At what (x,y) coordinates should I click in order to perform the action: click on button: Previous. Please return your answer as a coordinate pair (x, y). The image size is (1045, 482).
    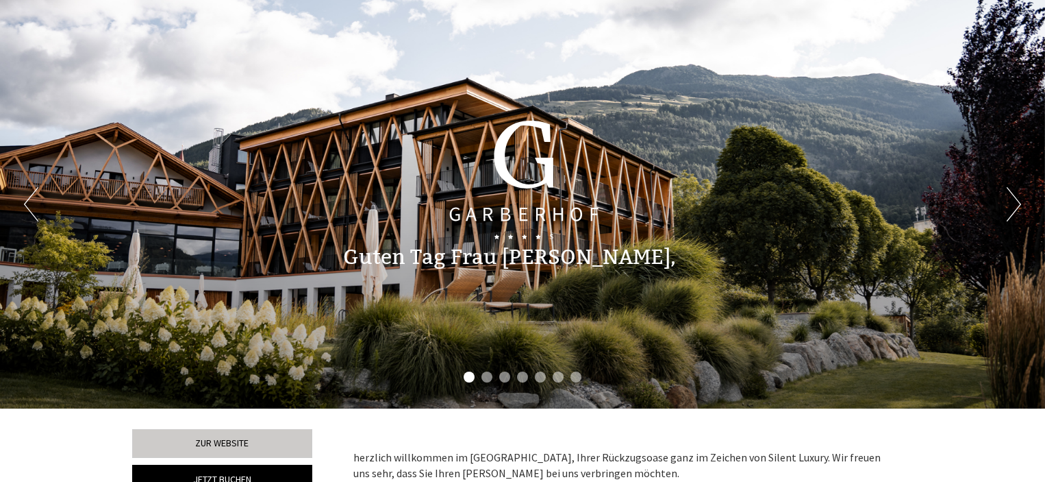
    Looking at the image, I should click on (31, 204).